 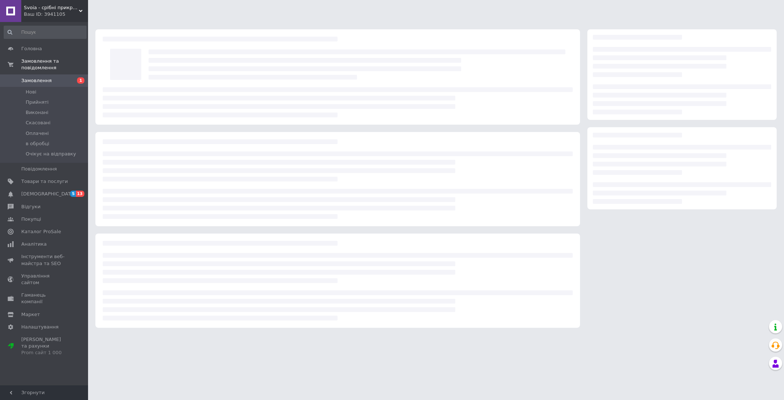 What do you see at coordinates (37, 134) in the screenshot?
I see `span: Оплачені` at bounding box center [37, 134].